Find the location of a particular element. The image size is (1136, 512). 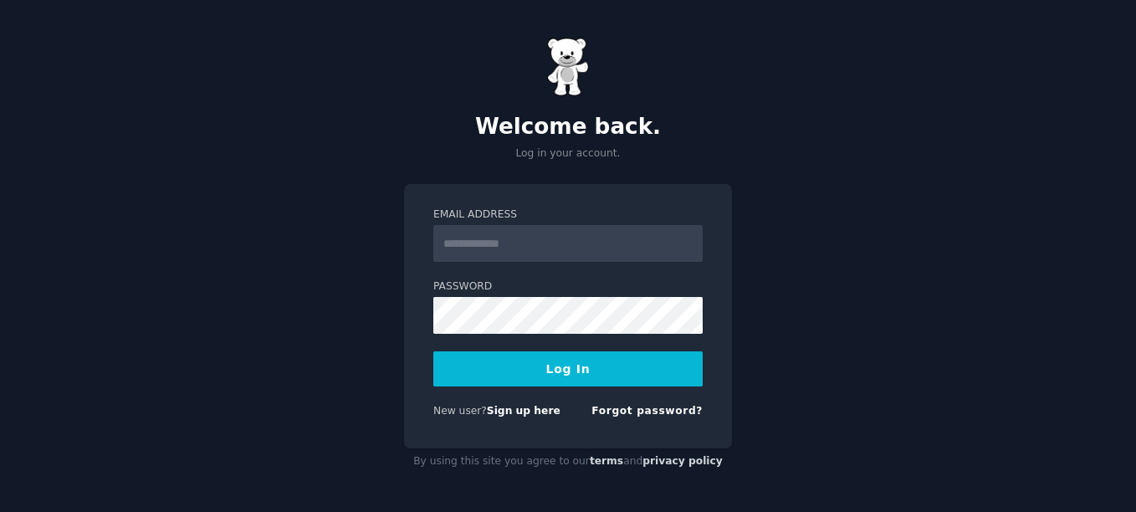

a: terms is located at coordinates (606, 461).